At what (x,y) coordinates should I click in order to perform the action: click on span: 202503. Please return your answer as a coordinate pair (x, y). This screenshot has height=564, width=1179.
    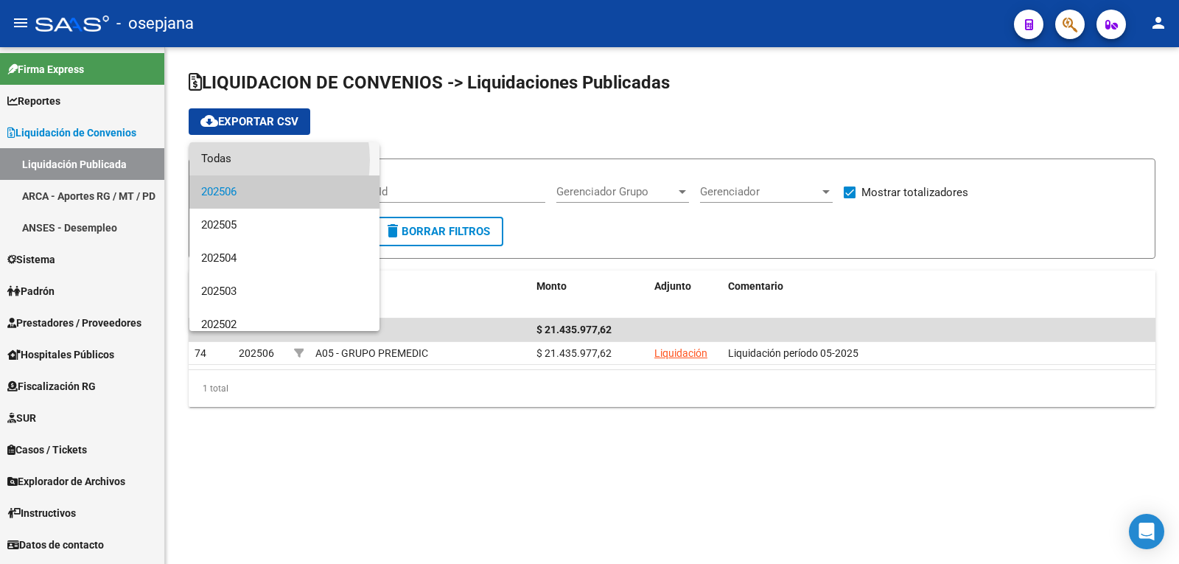
    Looking at the image, I should click on (284, 291).